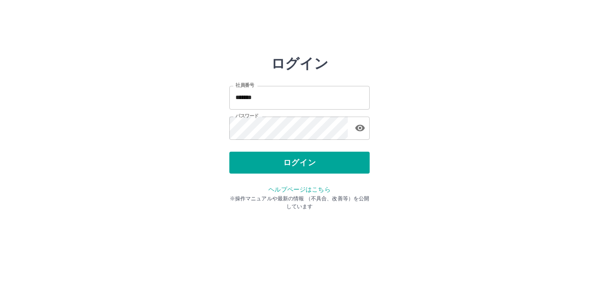 The width and height of the screenshot is (599, 288). What do you see at coordinates (300, 163) in the screenshot?
I see `button: ログイン` at bounding box center [300, 163].